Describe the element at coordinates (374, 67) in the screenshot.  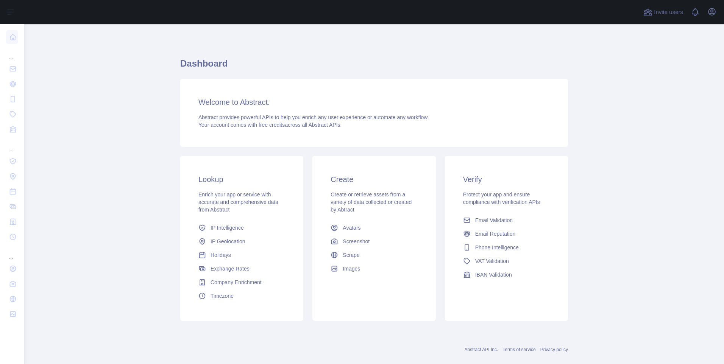
I see `h1: Dashboard` at that location.